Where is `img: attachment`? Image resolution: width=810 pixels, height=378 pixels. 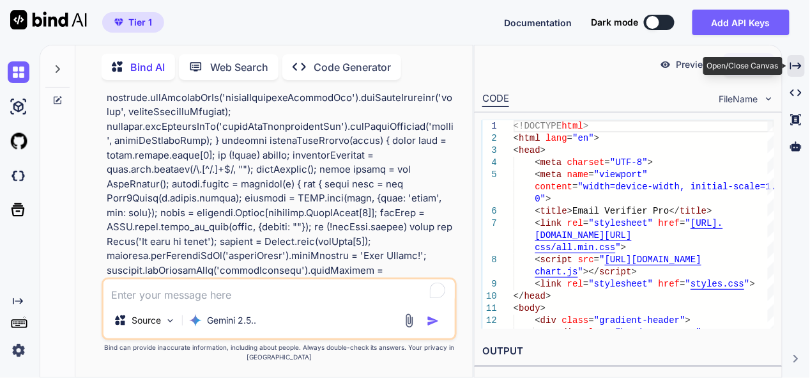
img: attachment is located at coordinates (409, 320).